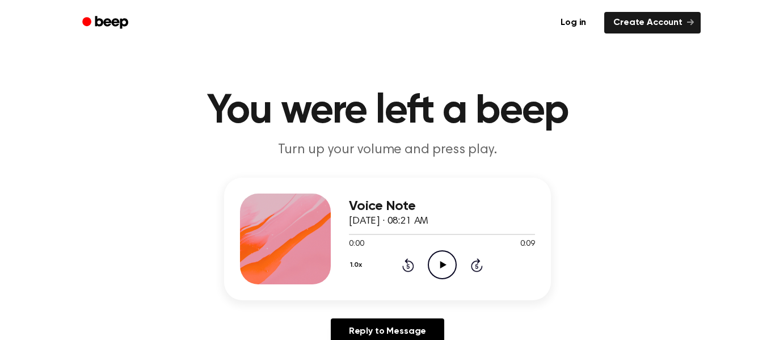 The image size is (775, 340). I want to click on p: Turn up your volume and press play., so click(388, 150).